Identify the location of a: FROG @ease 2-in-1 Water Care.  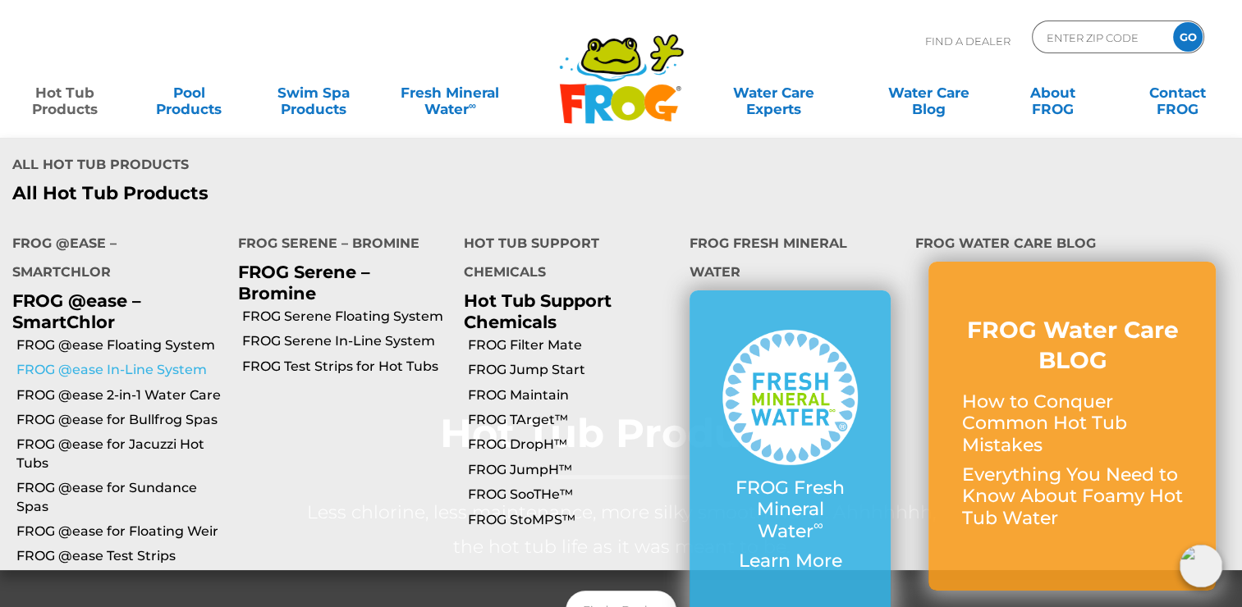
(121, 396).